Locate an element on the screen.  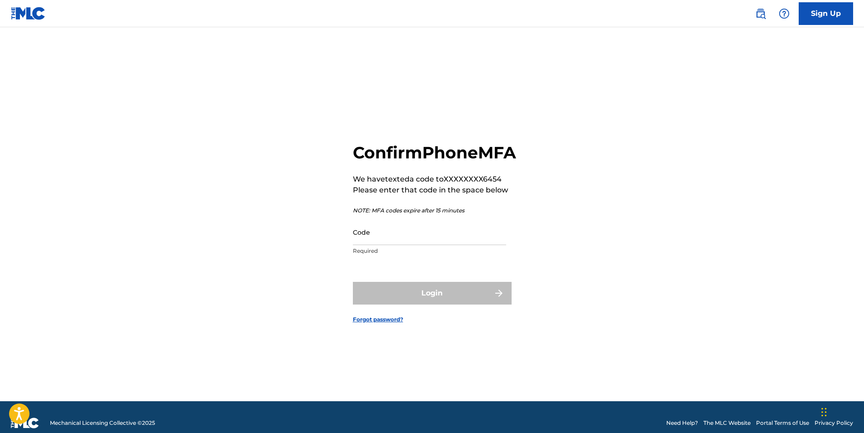
p: Required is located at coordinates (429, 251).